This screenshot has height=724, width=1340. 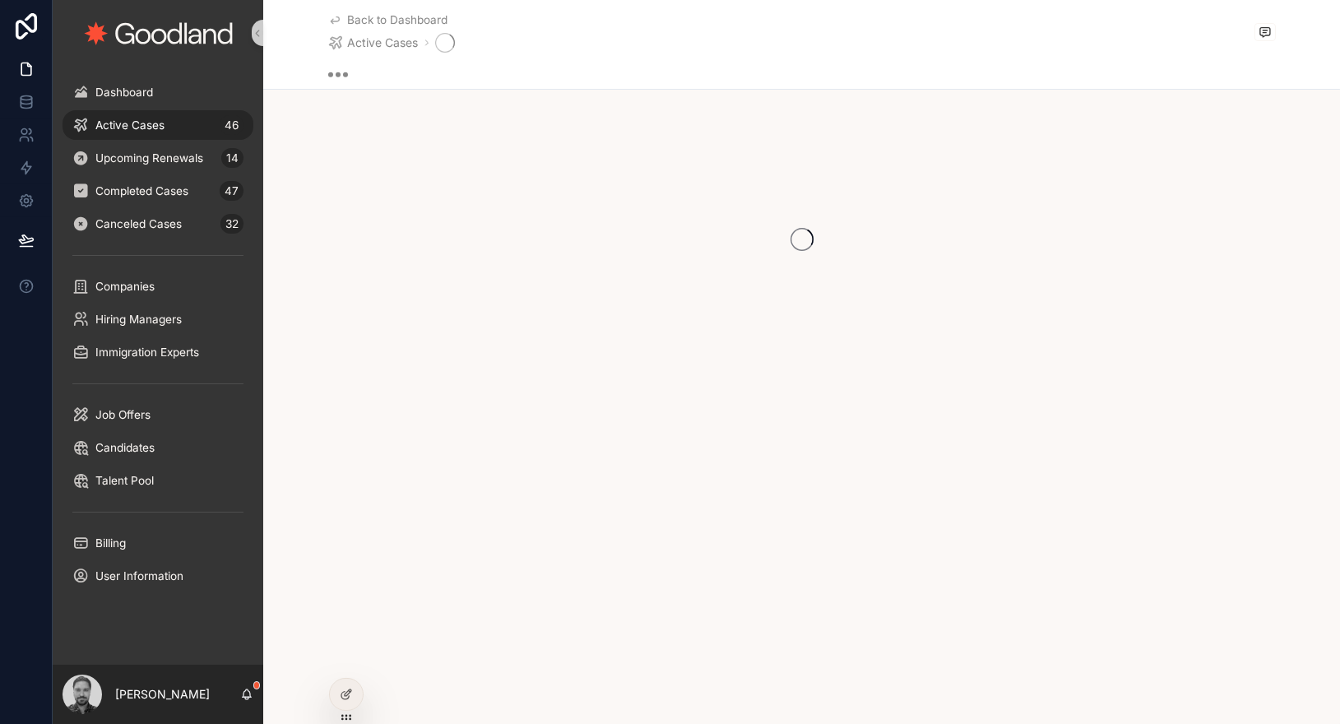 What do you see at coordinates (138, 224) in the screenshot?
I see `span: Canceled Cases` at bounding box center [138, 224].